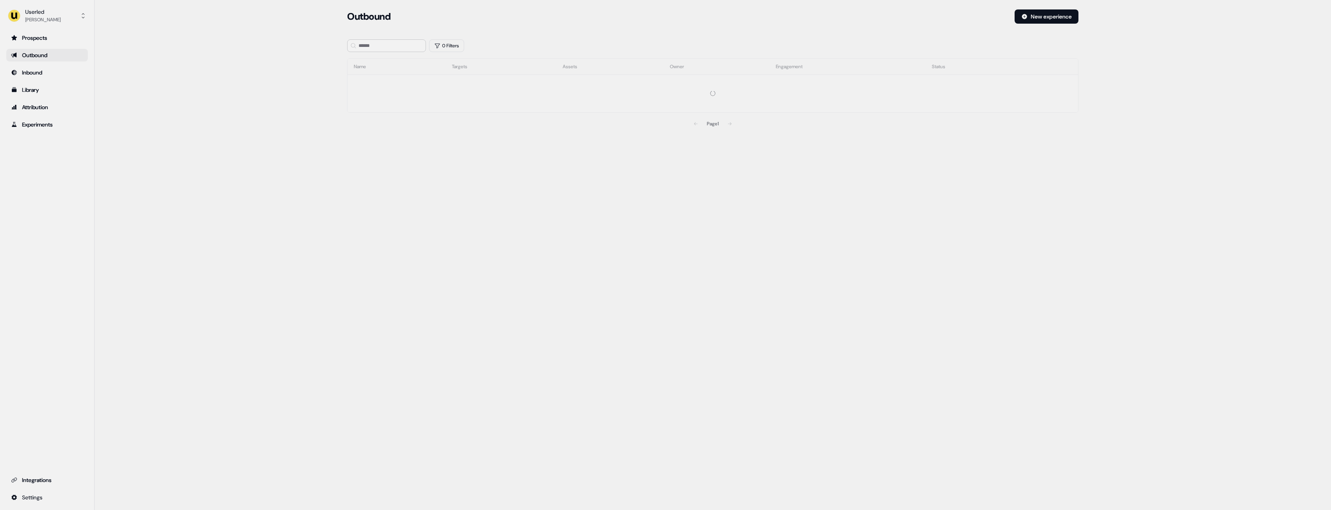 The width and height of the screenshot is (1331, 510). What do you see at coordinates (47, 480) in the screenshot?
I see `div: Integrations` at bounding box center [47, 480].